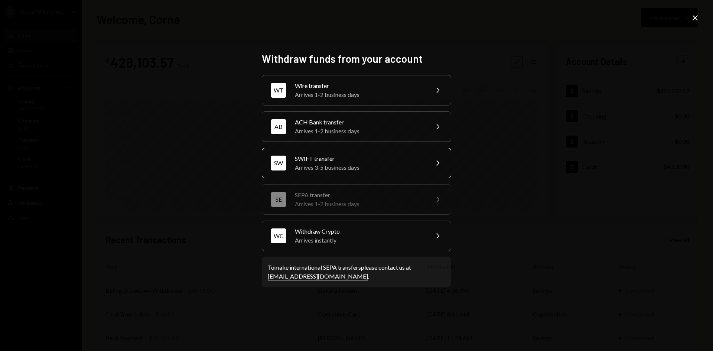 This screenshot has height=351, width=713. What do you see at coordinates (360, 168) in the screenshot?
I see `div: Arrives 3-5 business days` at bounding box center [360, 168].